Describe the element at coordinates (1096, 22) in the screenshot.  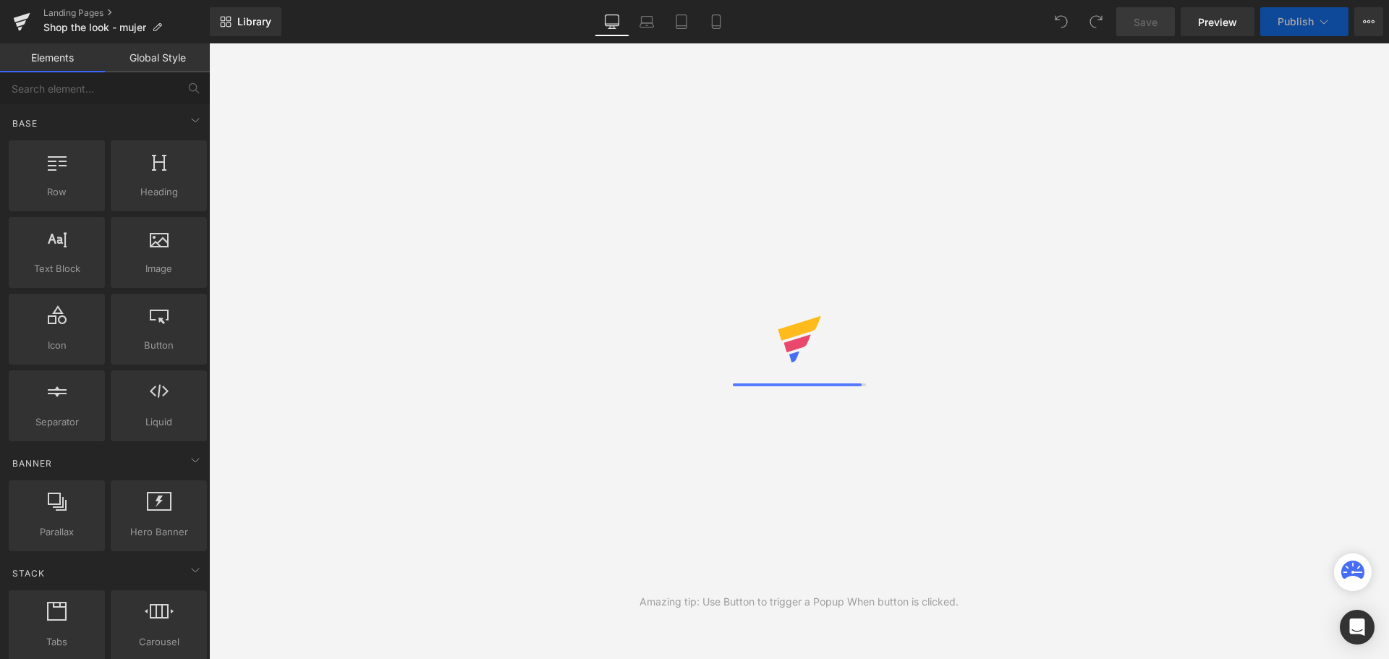
I see `button: Redo` at that location.